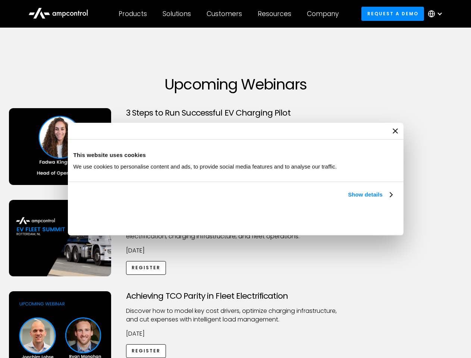  Describe the element at coordinates (236, 296) in the screenshot. I see `h3: Achieving TCO Parity in Fleet Electrification` at that location.